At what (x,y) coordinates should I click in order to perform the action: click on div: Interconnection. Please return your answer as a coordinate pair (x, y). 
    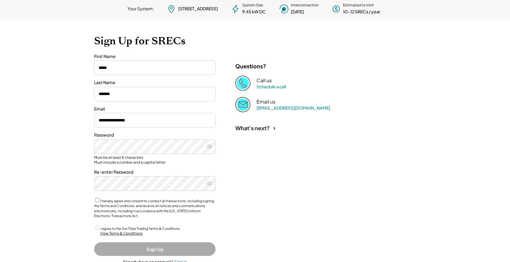
    Looking at the image, I should click on (305, 5).